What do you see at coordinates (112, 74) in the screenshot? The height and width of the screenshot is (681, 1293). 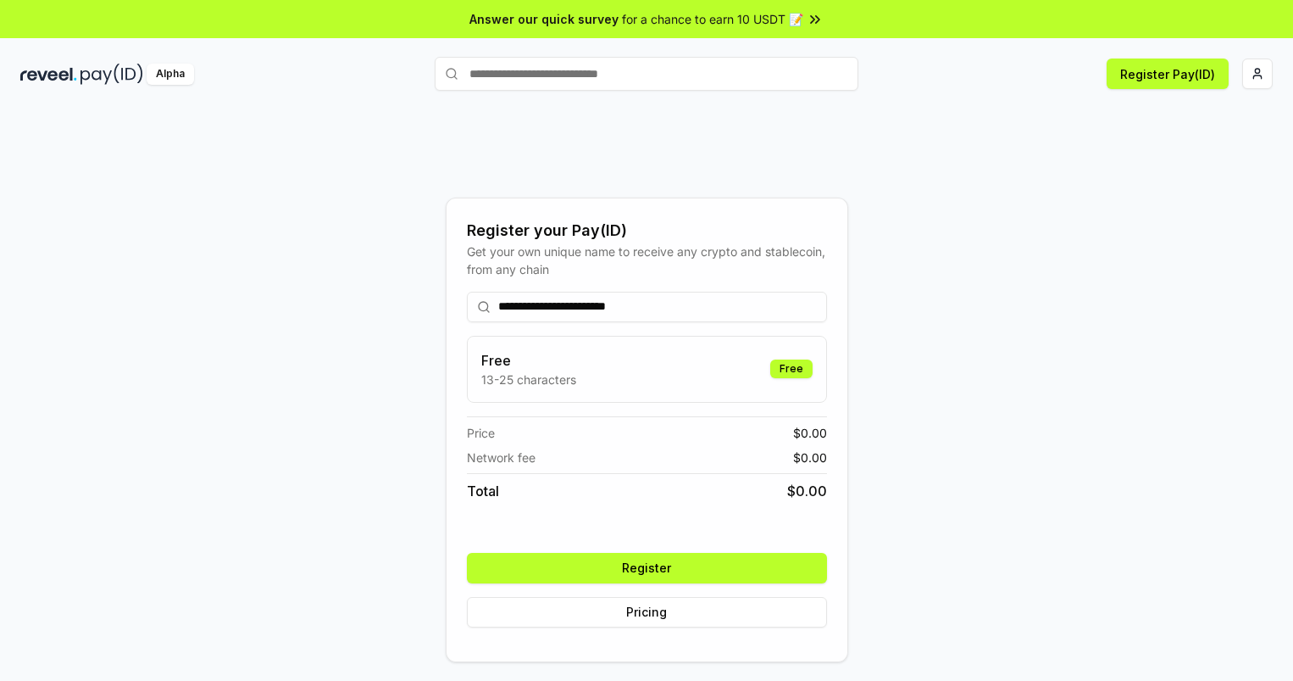 I see `img: pay_id` at bounding box center [112, 74].